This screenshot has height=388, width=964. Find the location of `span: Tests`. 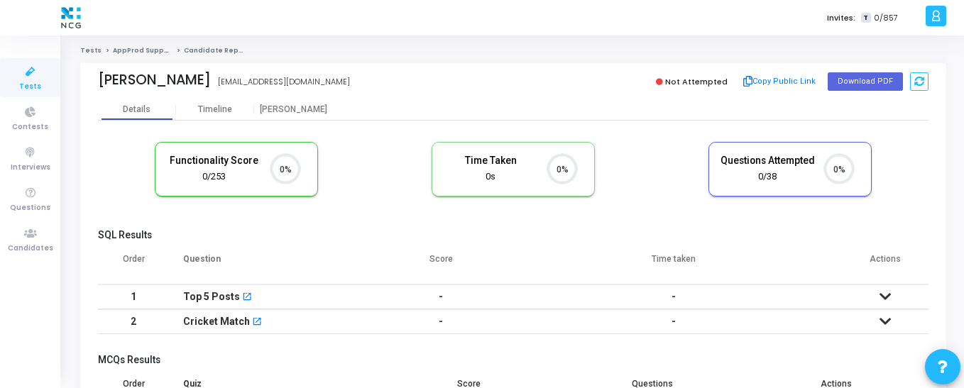

span: Tests is located at coordinates (30, 87).